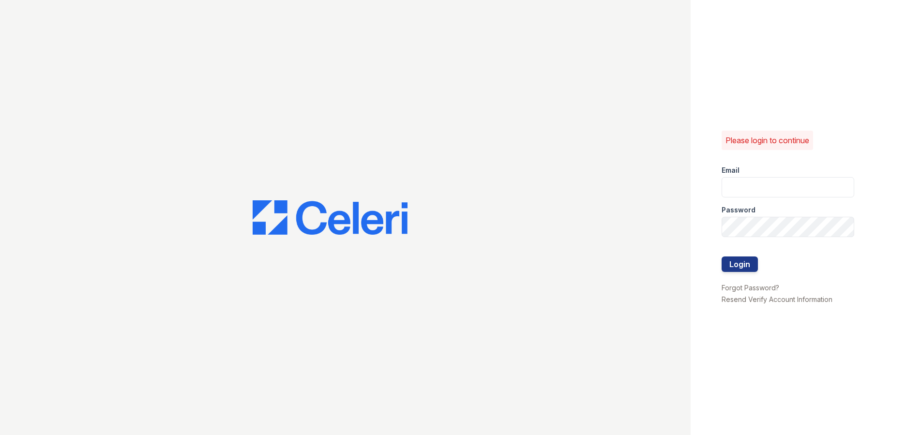 Image resolution: width=921 pixels, height=435 pixels. What do you see at coordinates (777, 299) in the screenshot?
I see `a: Resend Verify Account Information` at bounding box center [777, 299].